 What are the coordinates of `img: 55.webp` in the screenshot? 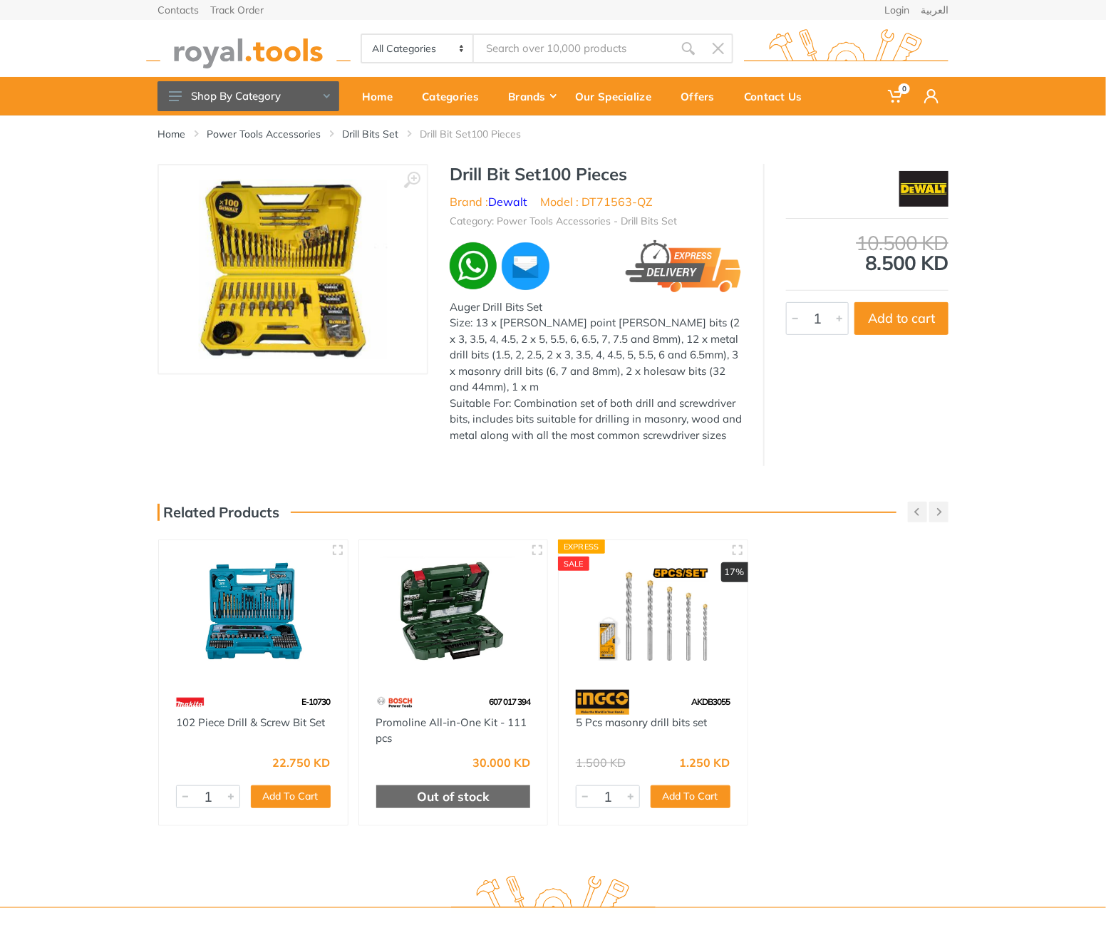 It's located at (395, 702).